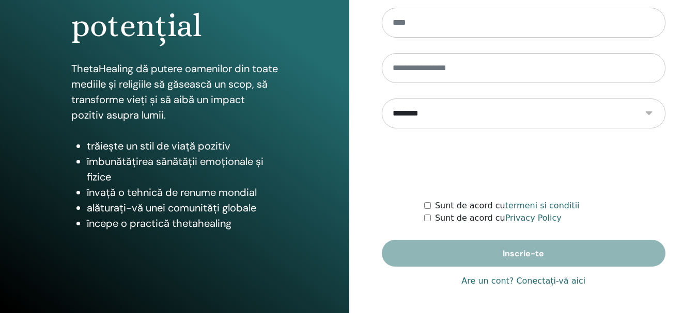  I want to click on li: începe o practică thetahealing, so click(182, 224).